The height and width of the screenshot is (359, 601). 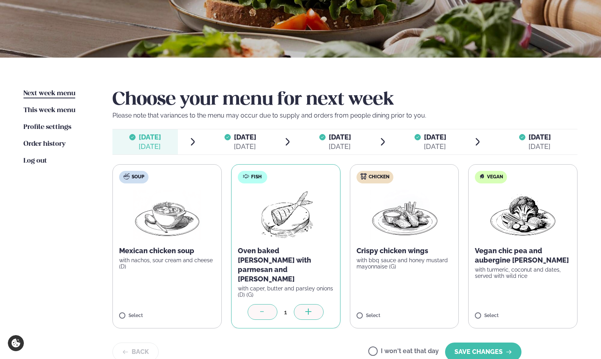 What do you see at coordinates (286, 215) in the screenshot?
I see `img: Fish.png` at bounding box center [286, 215].